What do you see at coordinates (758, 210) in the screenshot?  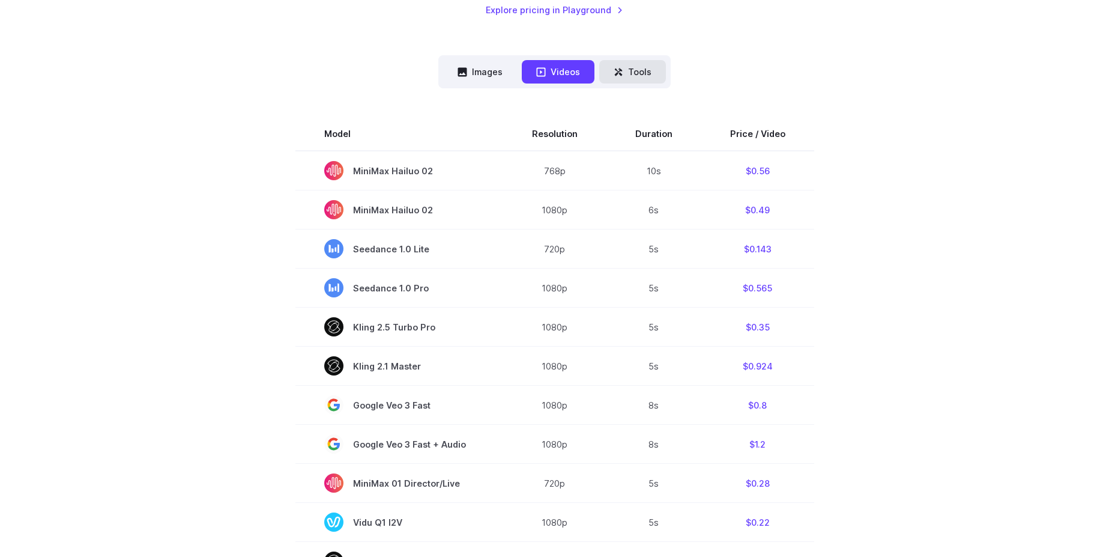 I see `td: $0.49` at bounding box center [758, 210].